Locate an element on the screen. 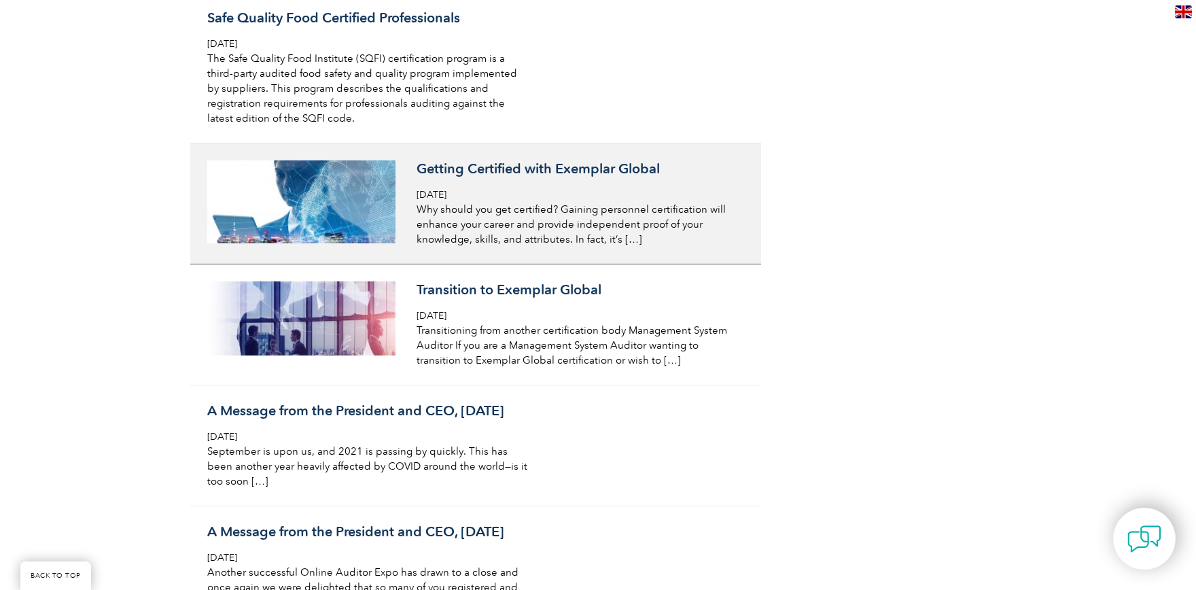  h3: Safe Quality Food Certified Professionals is located at coordinates (368, 18).